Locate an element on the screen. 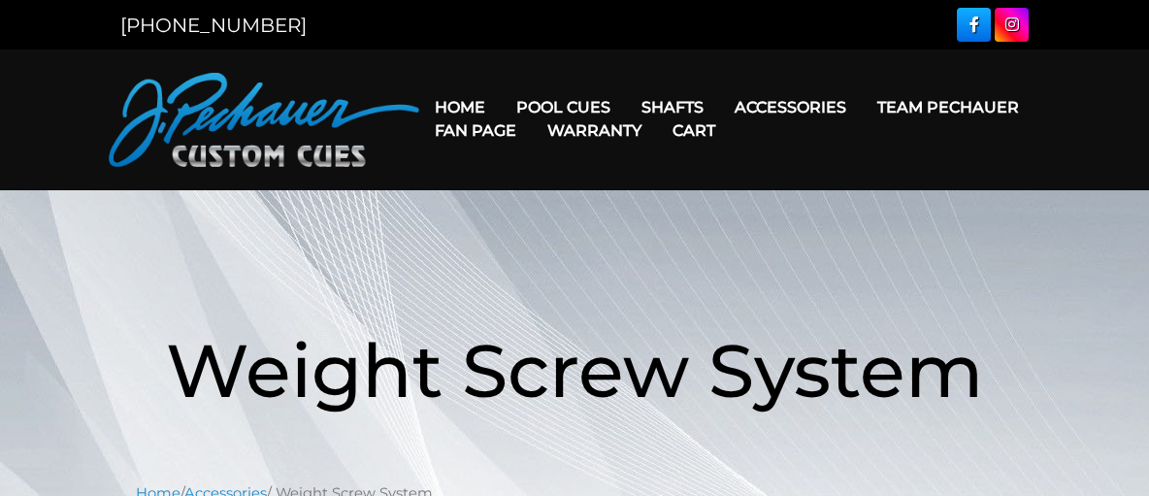 Image resolution: width=1149 pixels, height=496 pixels. img: Pechauer Custom Cues is located at coordinates (264, 119).